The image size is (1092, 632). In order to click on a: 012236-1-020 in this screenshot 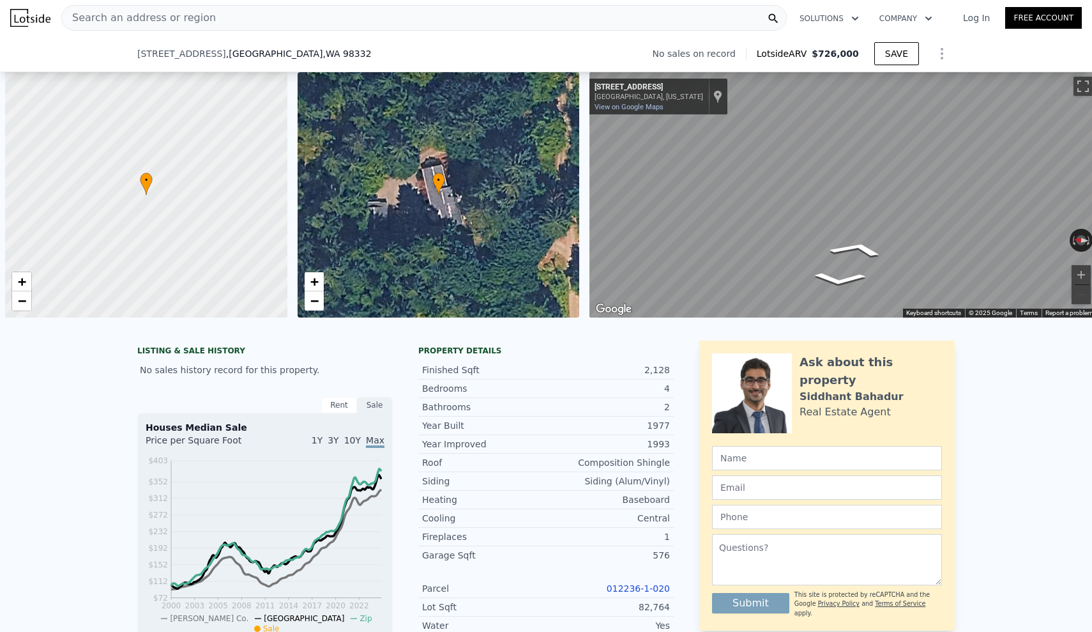, I will do `click(638, 588)`.